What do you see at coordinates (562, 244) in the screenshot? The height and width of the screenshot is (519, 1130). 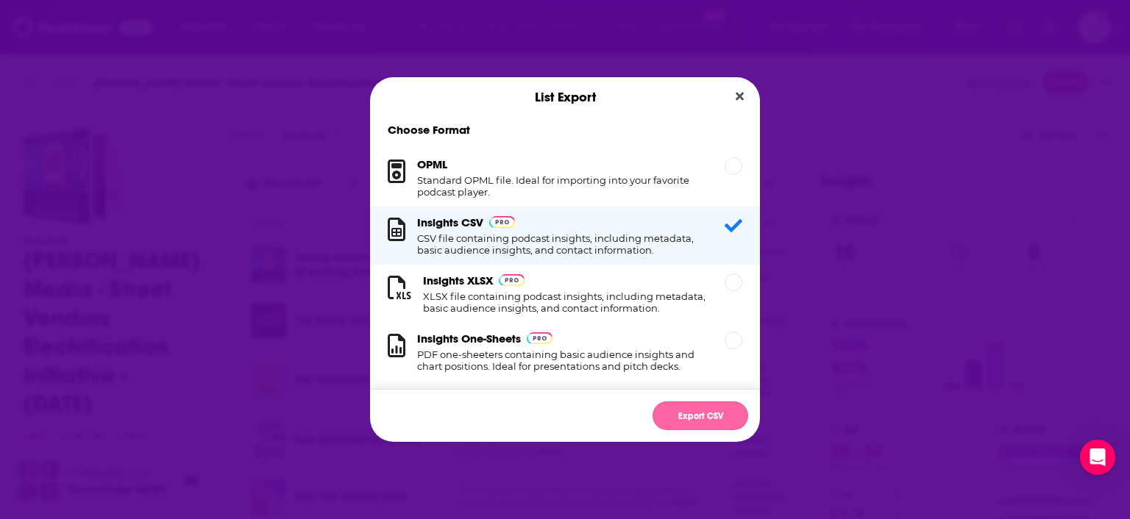 I see `h1: CSV file containing podcast insights, including metadata, basic audience insights, and contact in...` at bounding box center [562, 244].